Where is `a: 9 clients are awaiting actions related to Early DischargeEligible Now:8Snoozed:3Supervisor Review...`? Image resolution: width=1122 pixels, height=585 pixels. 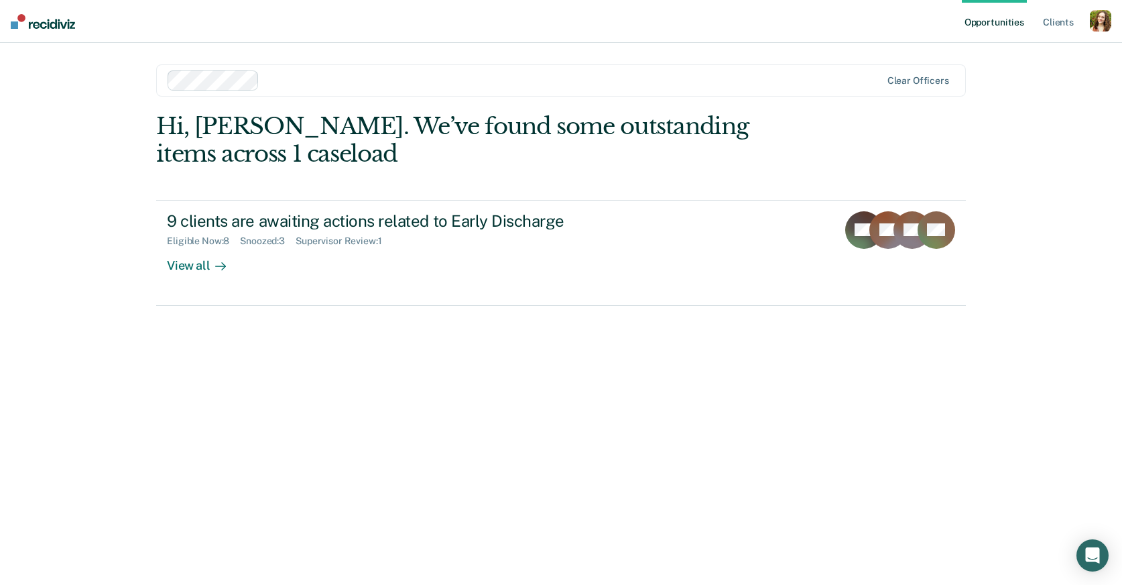 a: 9 clients are awaiting actions related to Early DischargeEligible Now:8Snoozed:3Supervisor Review... is located at coordinates (561, 253).